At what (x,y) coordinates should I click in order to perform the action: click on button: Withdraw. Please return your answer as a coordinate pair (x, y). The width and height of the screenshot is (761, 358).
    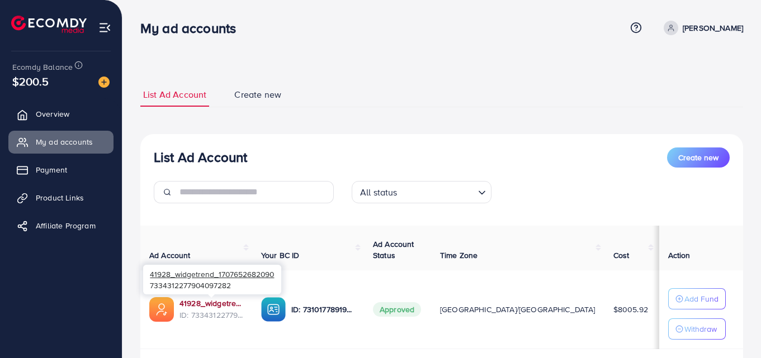
    Looking at the image, I should click on (696, 329).